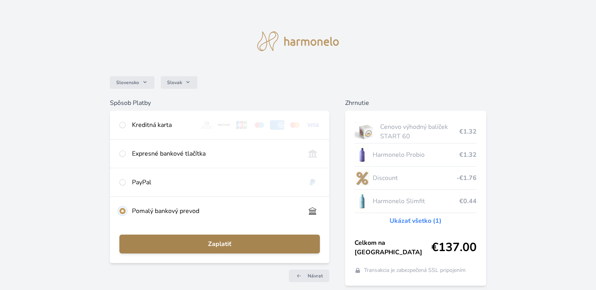 This screenshot has height=290, width=596. I want to click on h6: Zhrnutie, so click(415, 103).